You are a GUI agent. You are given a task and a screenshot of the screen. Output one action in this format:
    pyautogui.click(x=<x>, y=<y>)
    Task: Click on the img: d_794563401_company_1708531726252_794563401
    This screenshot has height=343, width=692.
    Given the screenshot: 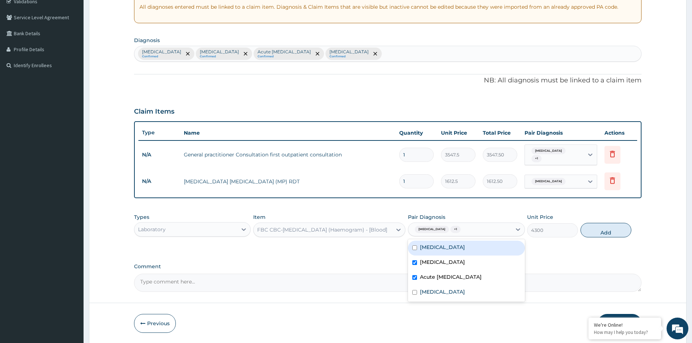 What is the action you would take?
    pyautogui.click(x=21, y=45)
    